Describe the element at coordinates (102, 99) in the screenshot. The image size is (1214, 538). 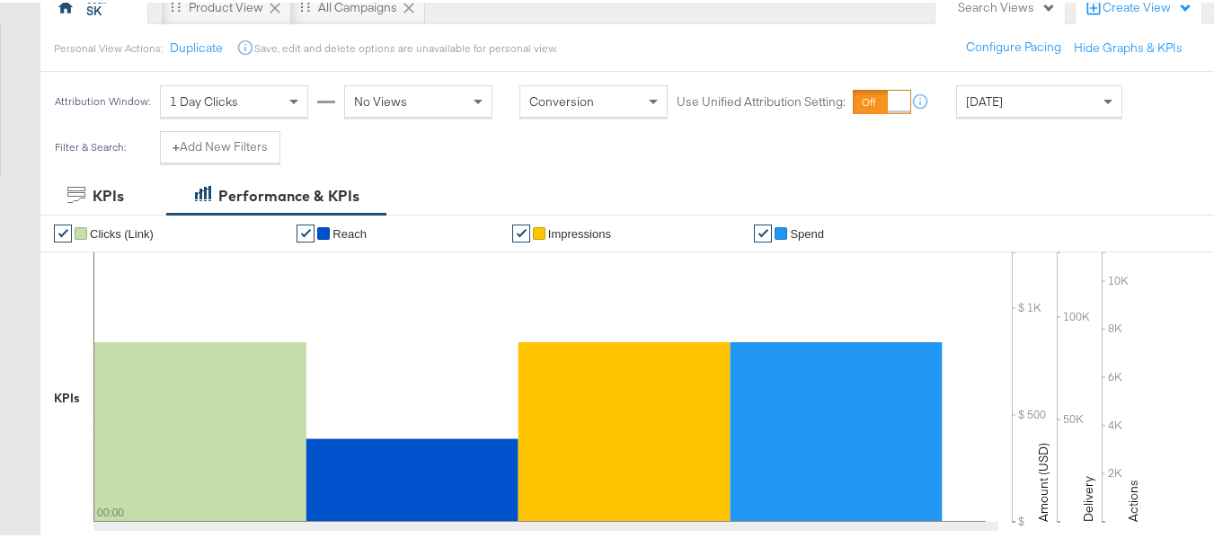
I see `div: Attribution Window:` at that location.